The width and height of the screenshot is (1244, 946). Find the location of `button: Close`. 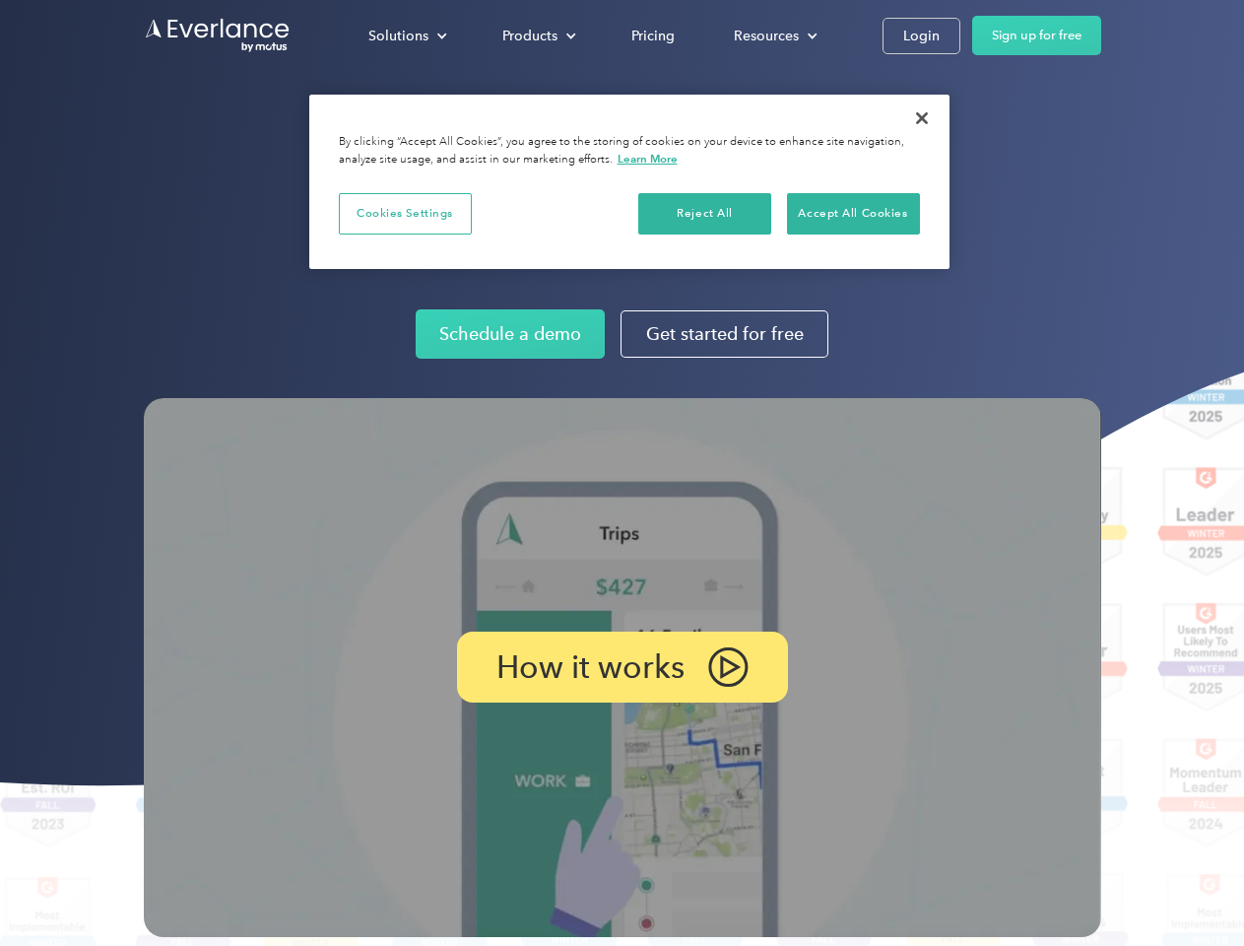

button: Close is located at coordinates (922, 118).